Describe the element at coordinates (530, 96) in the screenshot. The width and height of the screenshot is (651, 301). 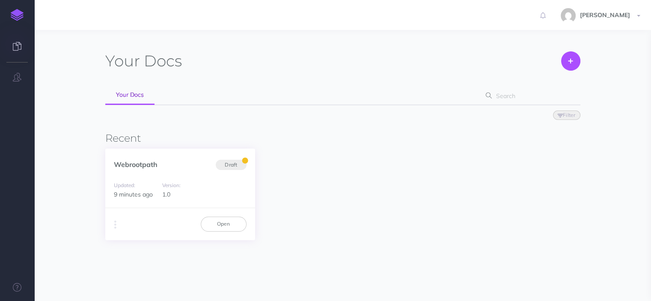
I see `input: Search` at that location.